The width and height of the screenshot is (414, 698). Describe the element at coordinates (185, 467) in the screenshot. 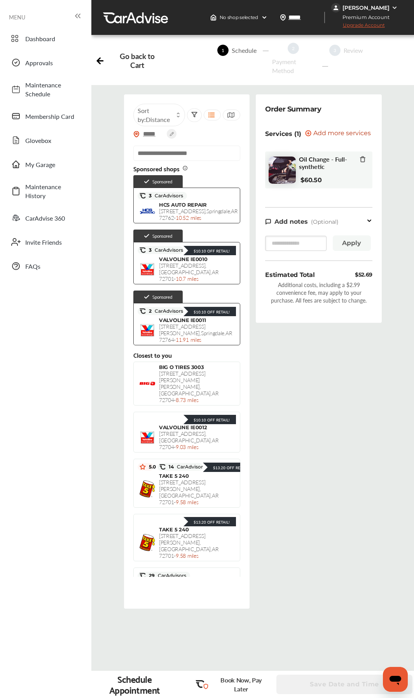

I see `span: 14` at that location.